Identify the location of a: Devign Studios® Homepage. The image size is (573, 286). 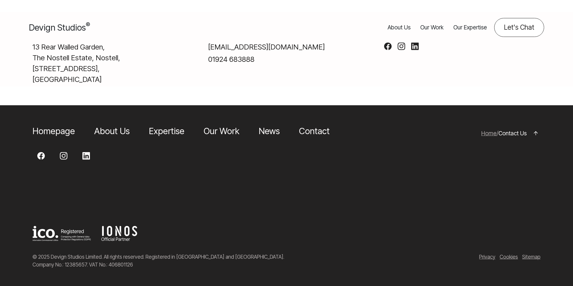
(59, 27).